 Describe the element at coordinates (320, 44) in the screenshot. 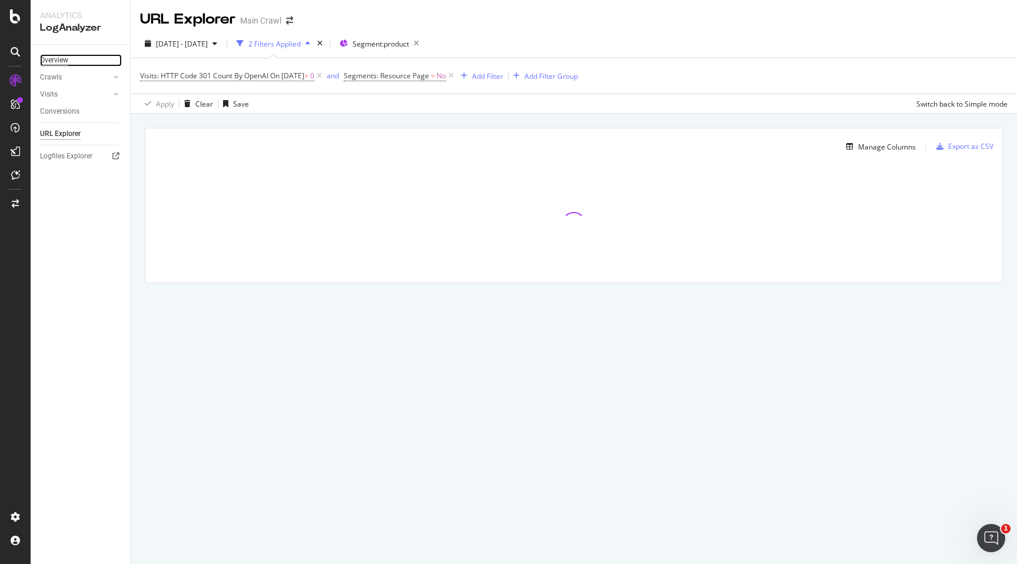

I see `div: times` at that location.